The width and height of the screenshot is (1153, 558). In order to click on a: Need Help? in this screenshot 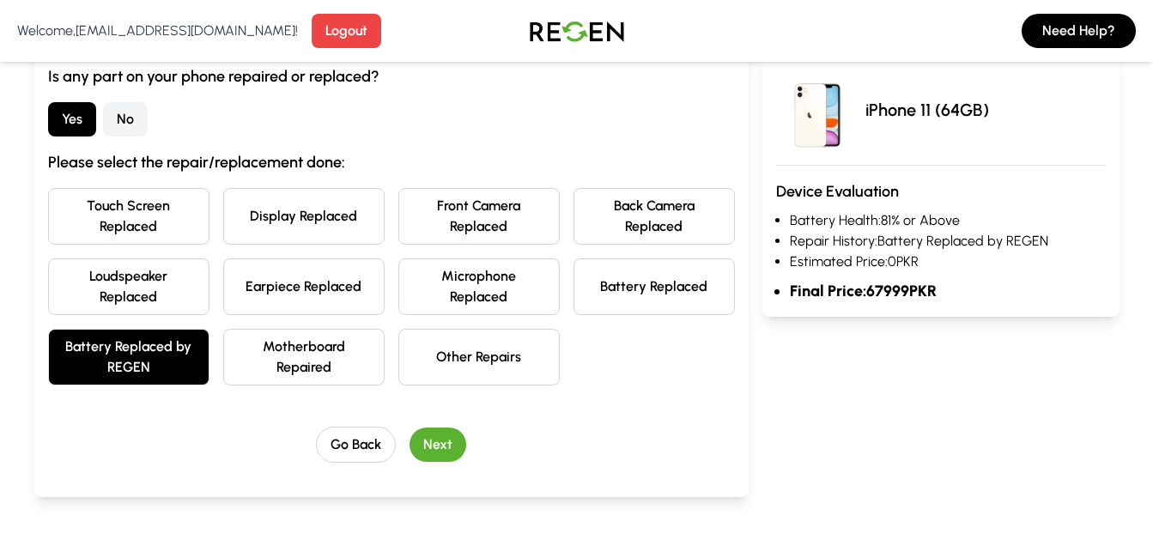, I will do `click(1079, 31)`.